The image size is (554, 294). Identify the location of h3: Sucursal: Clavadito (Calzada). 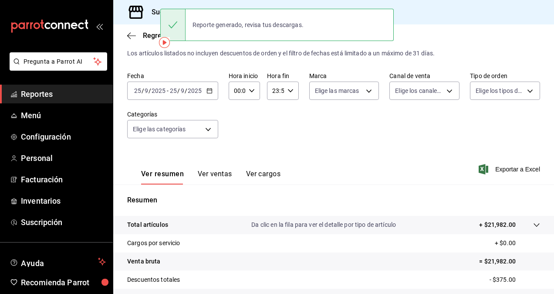
(195, 12).